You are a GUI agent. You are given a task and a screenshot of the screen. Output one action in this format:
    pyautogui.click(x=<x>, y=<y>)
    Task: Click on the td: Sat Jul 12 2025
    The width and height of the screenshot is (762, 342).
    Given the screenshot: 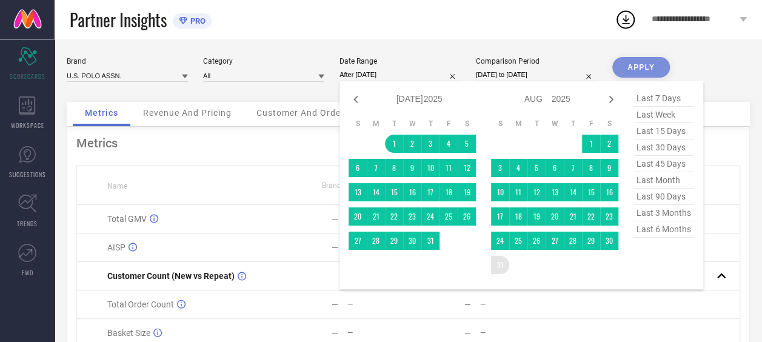 What is the action you would take?
    pyautogui.click(x=466, y=168)
    